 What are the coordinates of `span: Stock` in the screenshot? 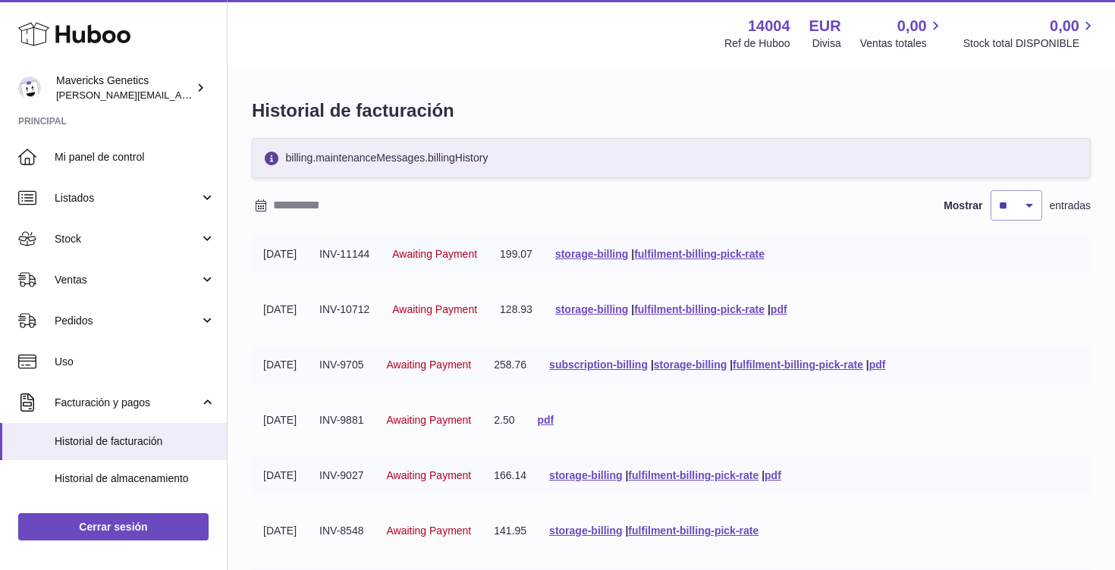 It's located at (127, 239).